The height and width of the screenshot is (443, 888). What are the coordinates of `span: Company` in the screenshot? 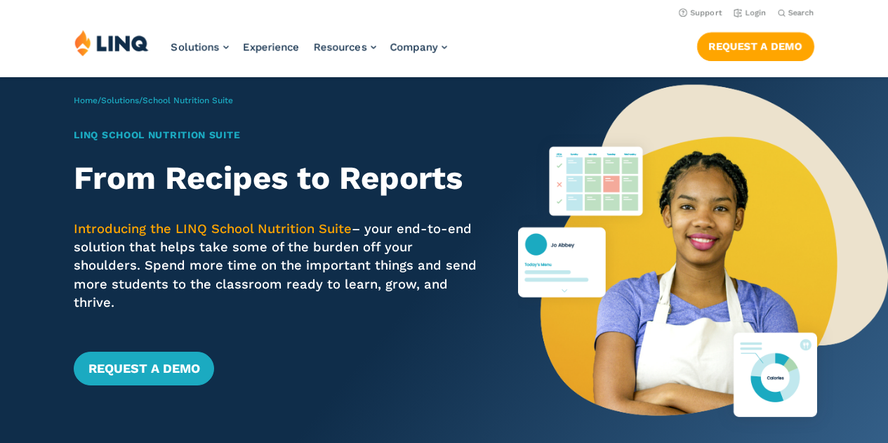 It's located at (414, 47).